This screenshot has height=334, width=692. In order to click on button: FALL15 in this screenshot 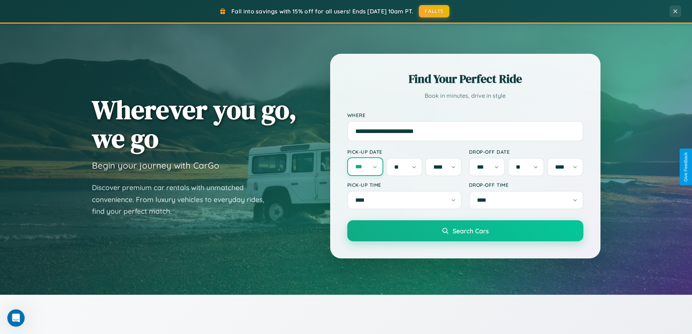, I will do `click(434, 11)`.